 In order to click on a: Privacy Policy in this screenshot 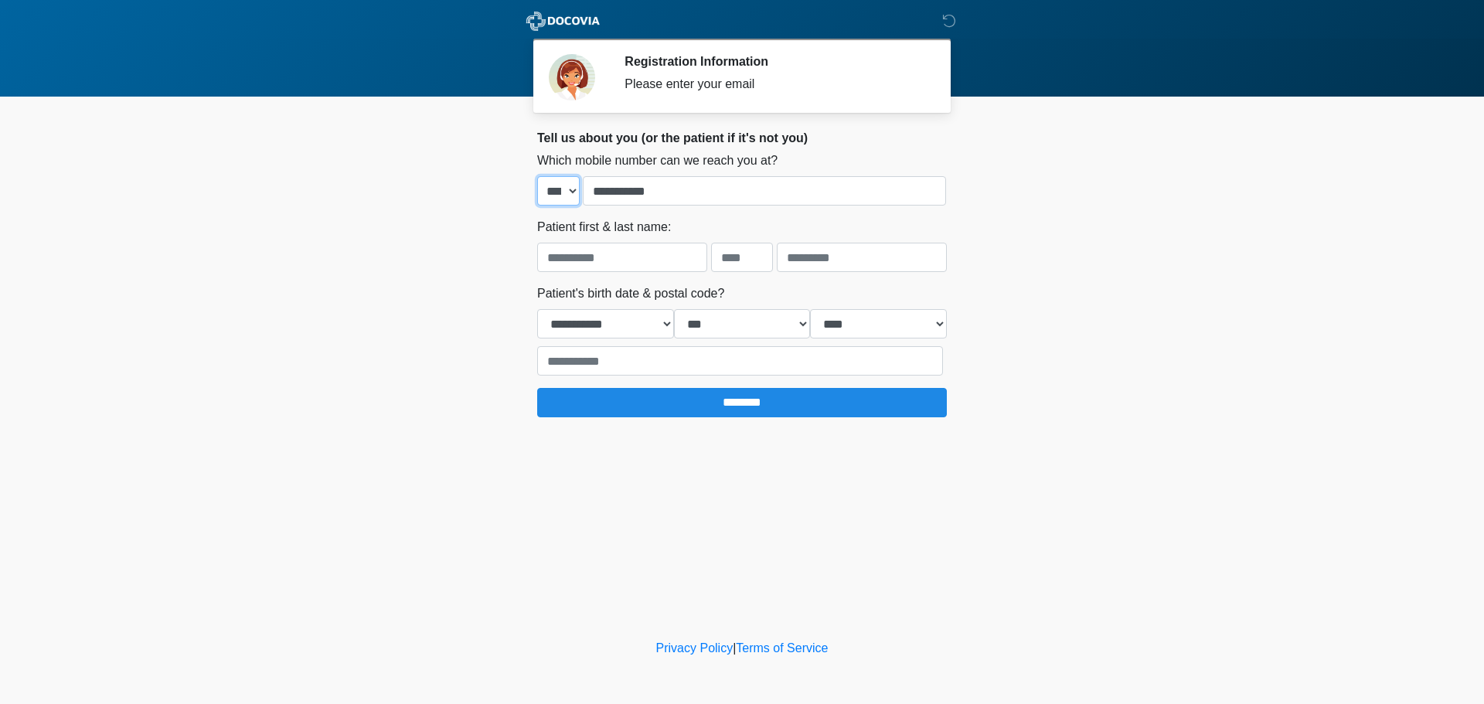, I will do `click(695, 648)`.